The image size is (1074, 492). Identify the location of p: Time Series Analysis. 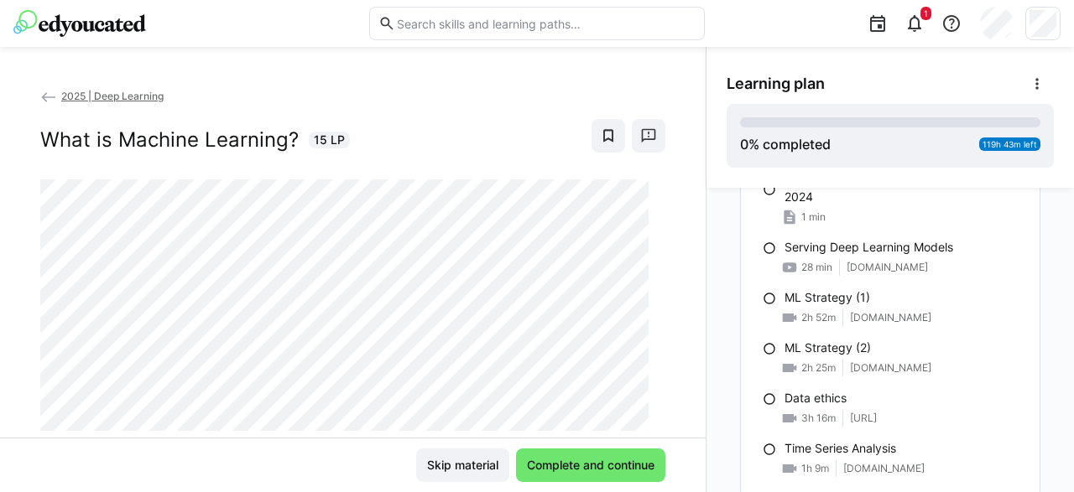
(840, 449).